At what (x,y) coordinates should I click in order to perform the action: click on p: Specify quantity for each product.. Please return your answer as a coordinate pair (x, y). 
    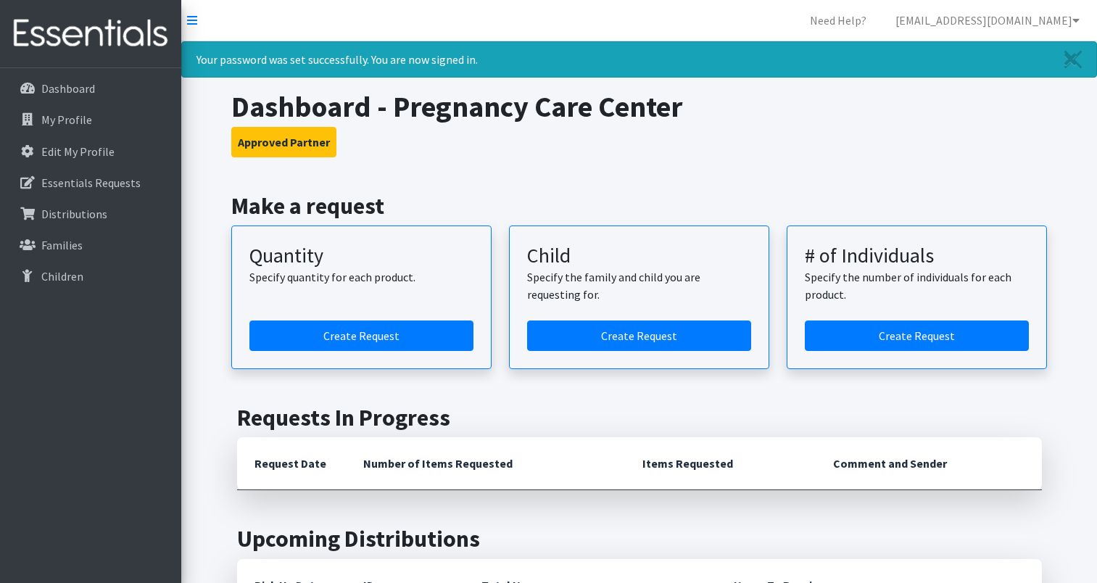
    Looking at the image, I should click on (361, 277).